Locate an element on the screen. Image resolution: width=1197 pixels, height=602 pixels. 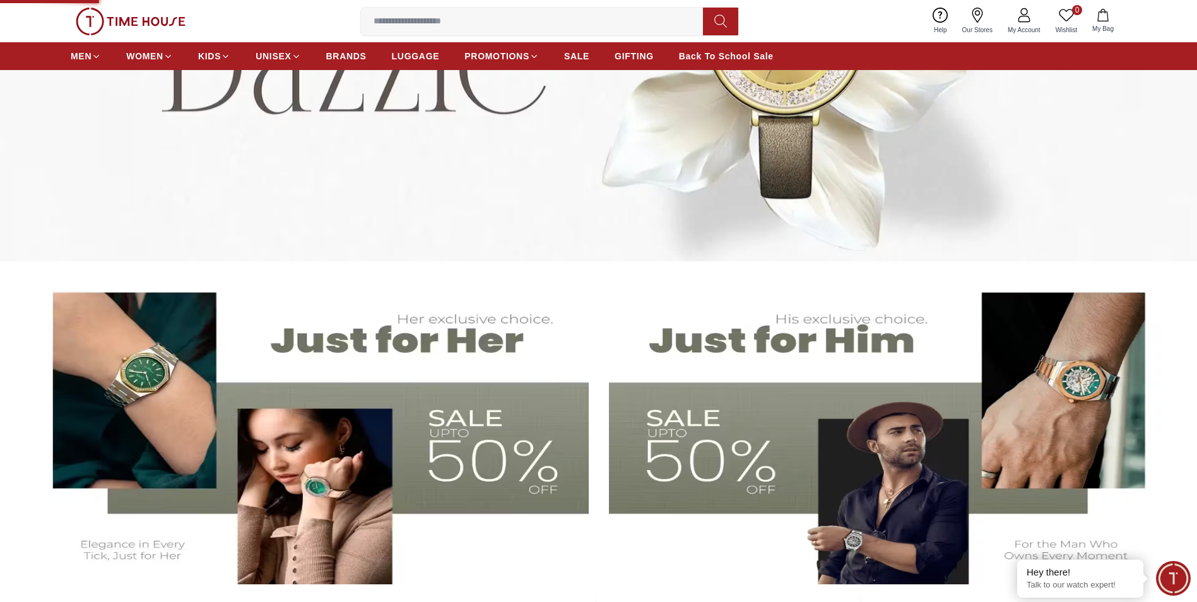
span: UNISEX is located at coordinates (273, 56).